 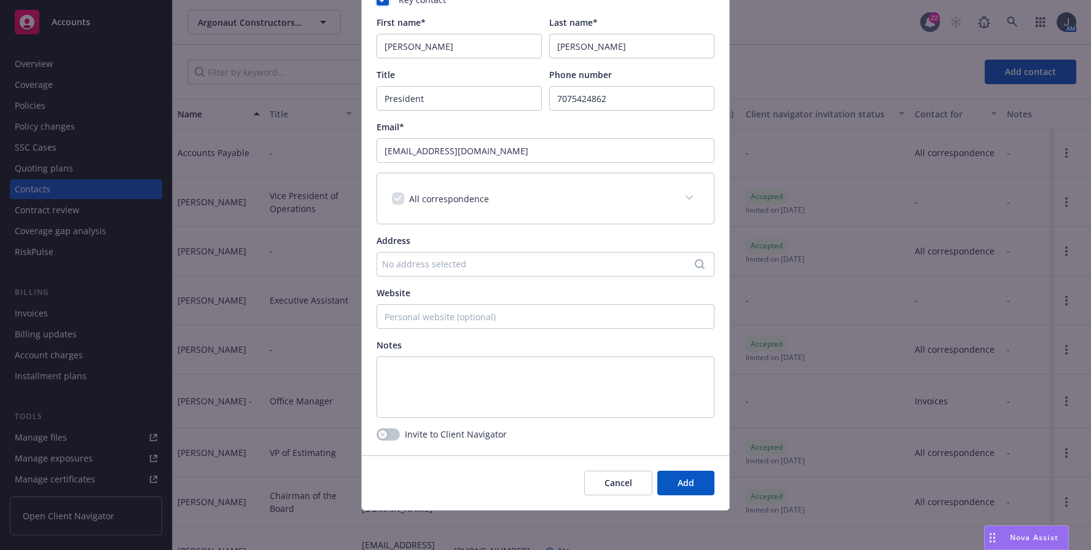 What do you see at coordinates (1034, 537) in the screenshot?
I see `span: Nova Assist` at bounding box center [1034, 537].